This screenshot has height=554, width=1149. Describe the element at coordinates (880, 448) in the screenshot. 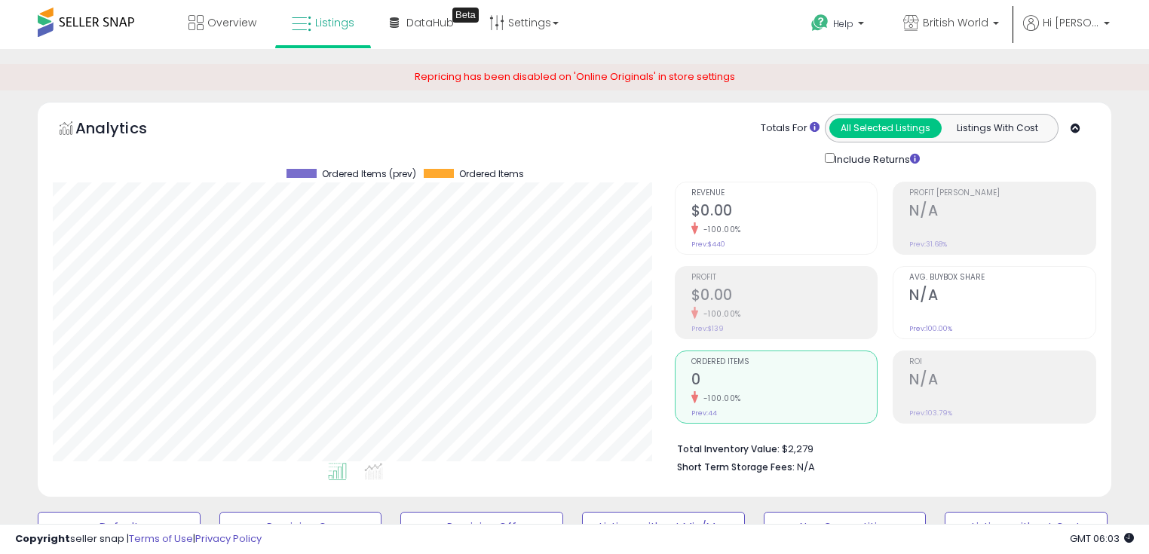

I see `li: $2,279` at that location.